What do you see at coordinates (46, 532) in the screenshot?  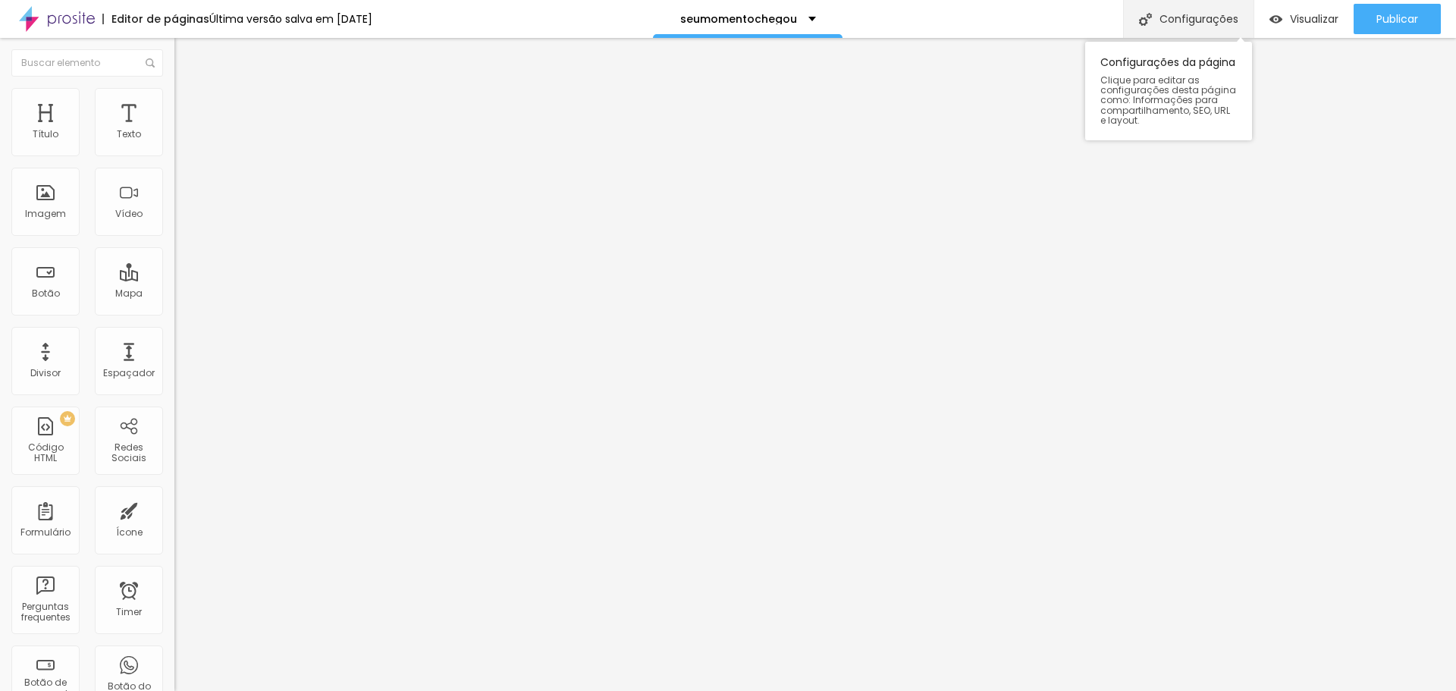 I see `div: Formulário` at bounding box center [46, 532].